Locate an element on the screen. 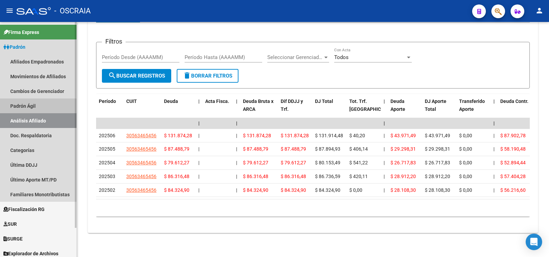 This screenshot has width=549, height=257. span: 202502 is located at coordinates (107, 190).